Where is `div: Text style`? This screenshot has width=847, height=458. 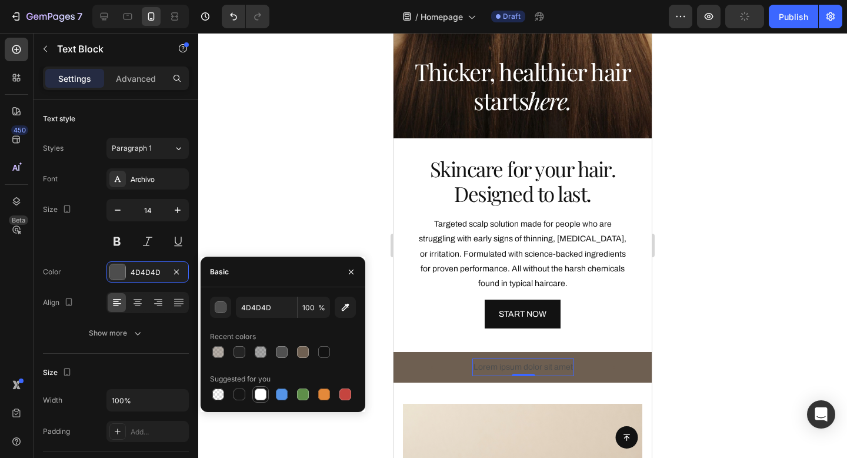 div: Text style is located at coordinates (59, 119).